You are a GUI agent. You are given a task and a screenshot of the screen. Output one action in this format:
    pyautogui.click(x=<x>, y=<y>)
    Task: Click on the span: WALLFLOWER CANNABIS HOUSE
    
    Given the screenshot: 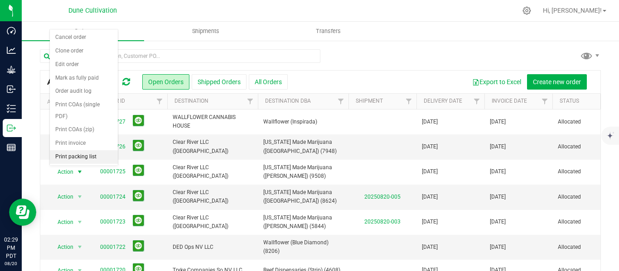 What is the action you would take?
    pyautogui.click(x=212, y=122)
    